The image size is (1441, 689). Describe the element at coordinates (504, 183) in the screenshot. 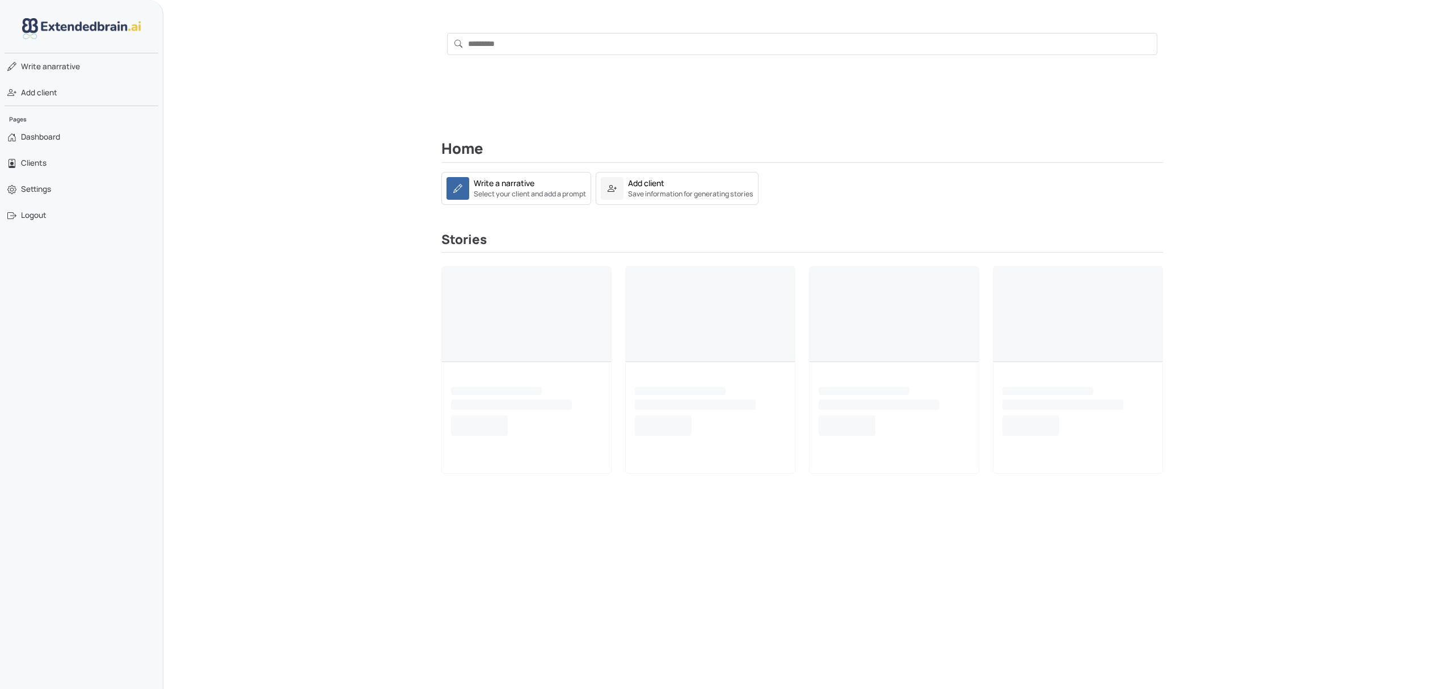

I see `div: Write a narrative` at that location.